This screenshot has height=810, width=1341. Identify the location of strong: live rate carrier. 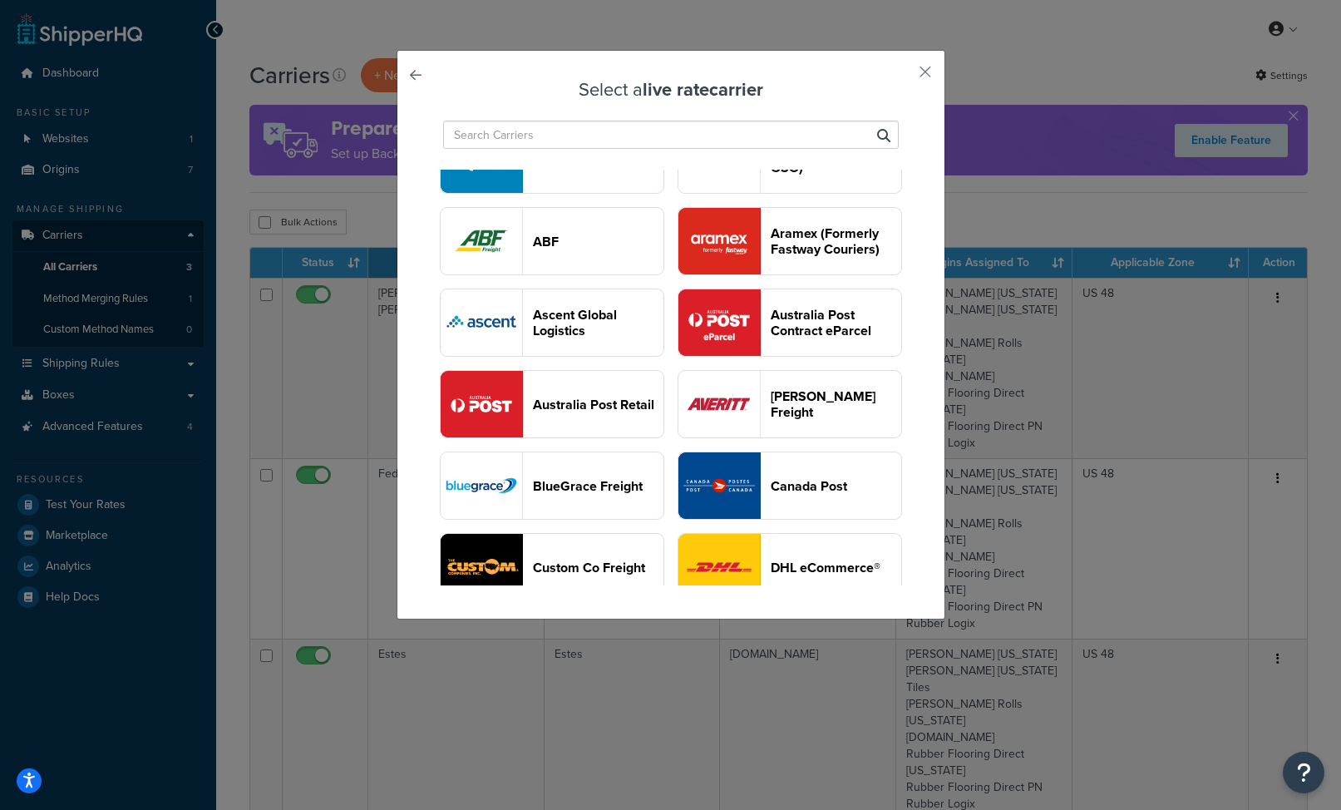
(703, 89).